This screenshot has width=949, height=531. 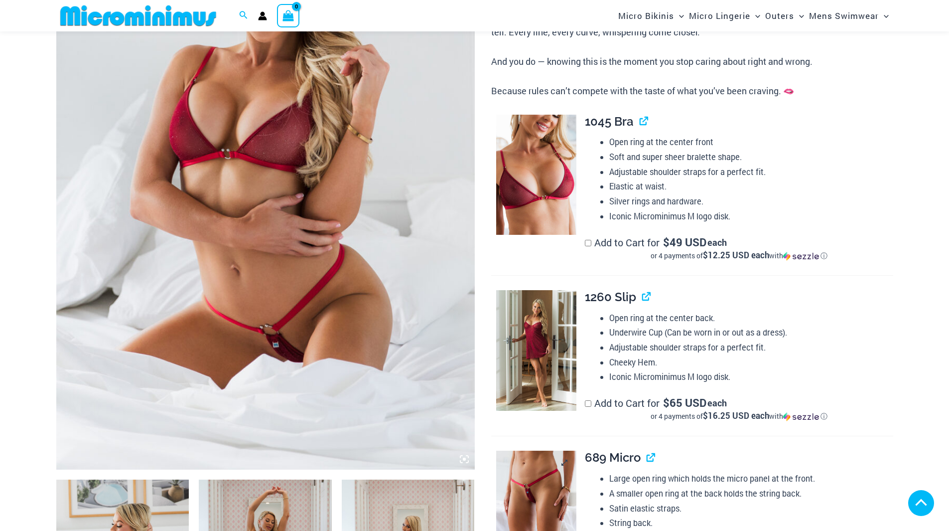 I want to click on li: Underwire Cup (Can be worn in or out as a dress)., so click(x=752, y=332).